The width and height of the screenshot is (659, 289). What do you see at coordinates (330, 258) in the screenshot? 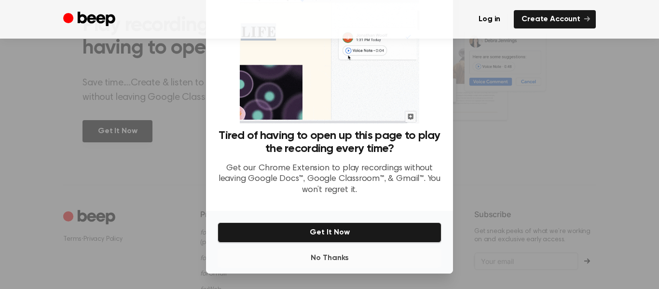
I see `button: No Thanks` at bounding box center [330, 258].